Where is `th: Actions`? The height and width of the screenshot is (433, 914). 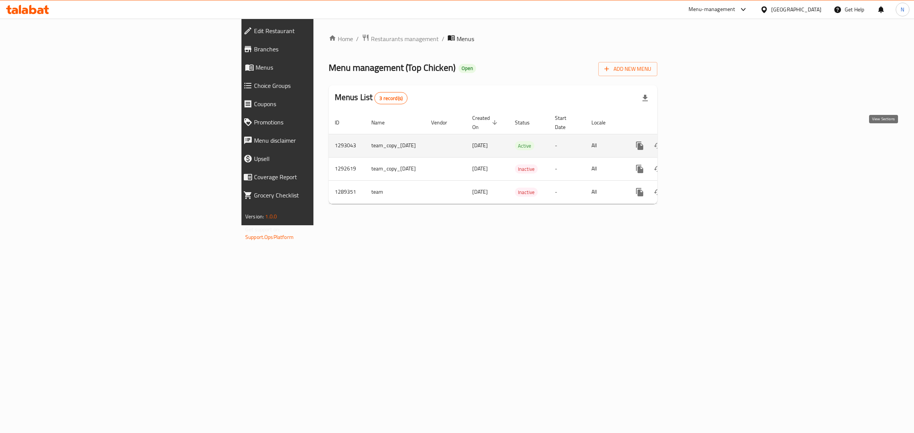 th: Actions is located at coordinates (667, 123).